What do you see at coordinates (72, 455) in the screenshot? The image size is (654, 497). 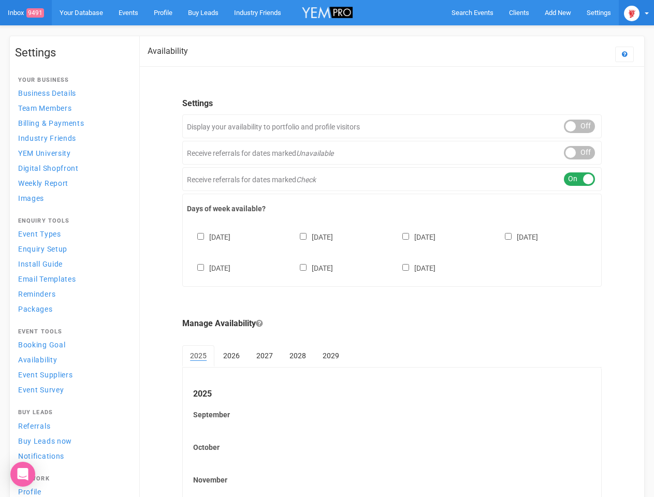 I see `a: Notifications` at bounding box center [72, 455].